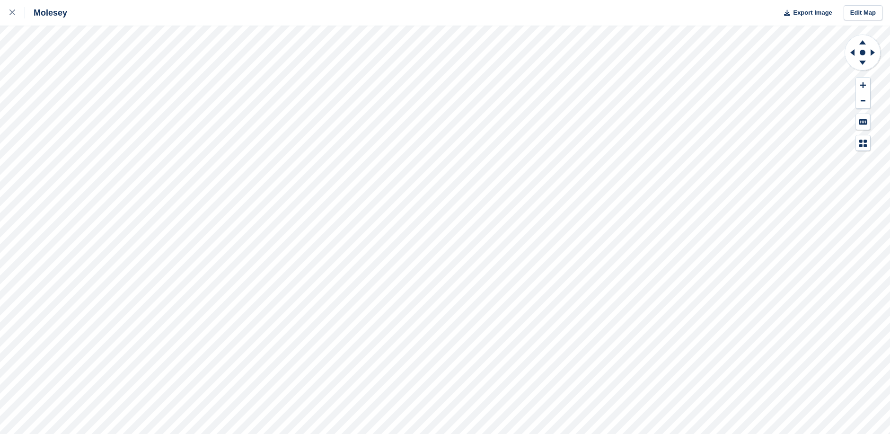  I want to click on button: Zoom Out, so click(863, 101).